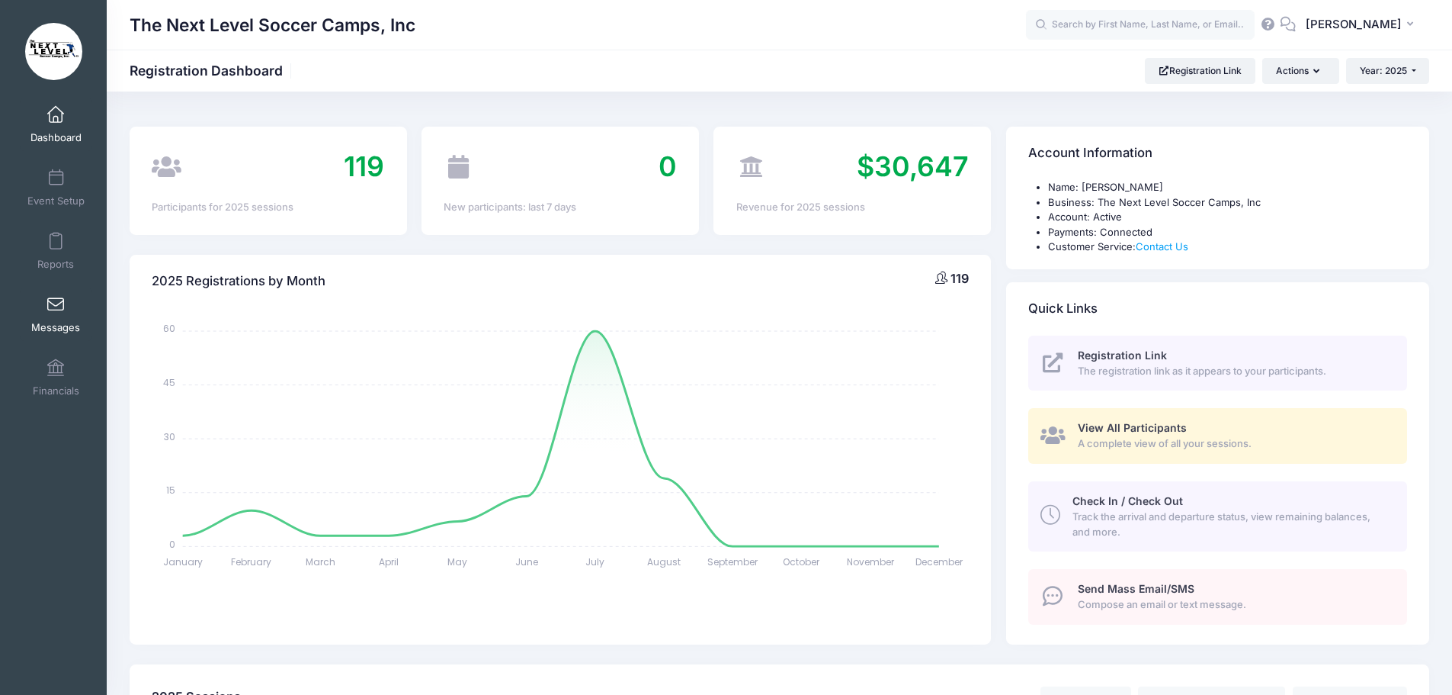 This screenshot has height=695, width=1452. Describe the element at coordinates (1162, 246) in the screenshot. I see `a: Contact Us` at that location.